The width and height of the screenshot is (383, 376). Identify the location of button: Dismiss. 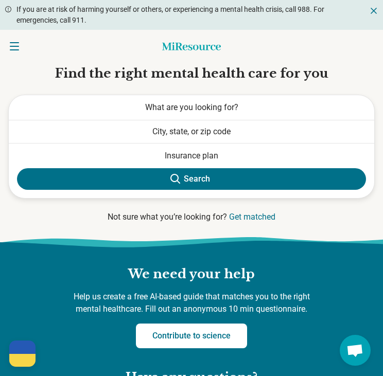
(374, 10).